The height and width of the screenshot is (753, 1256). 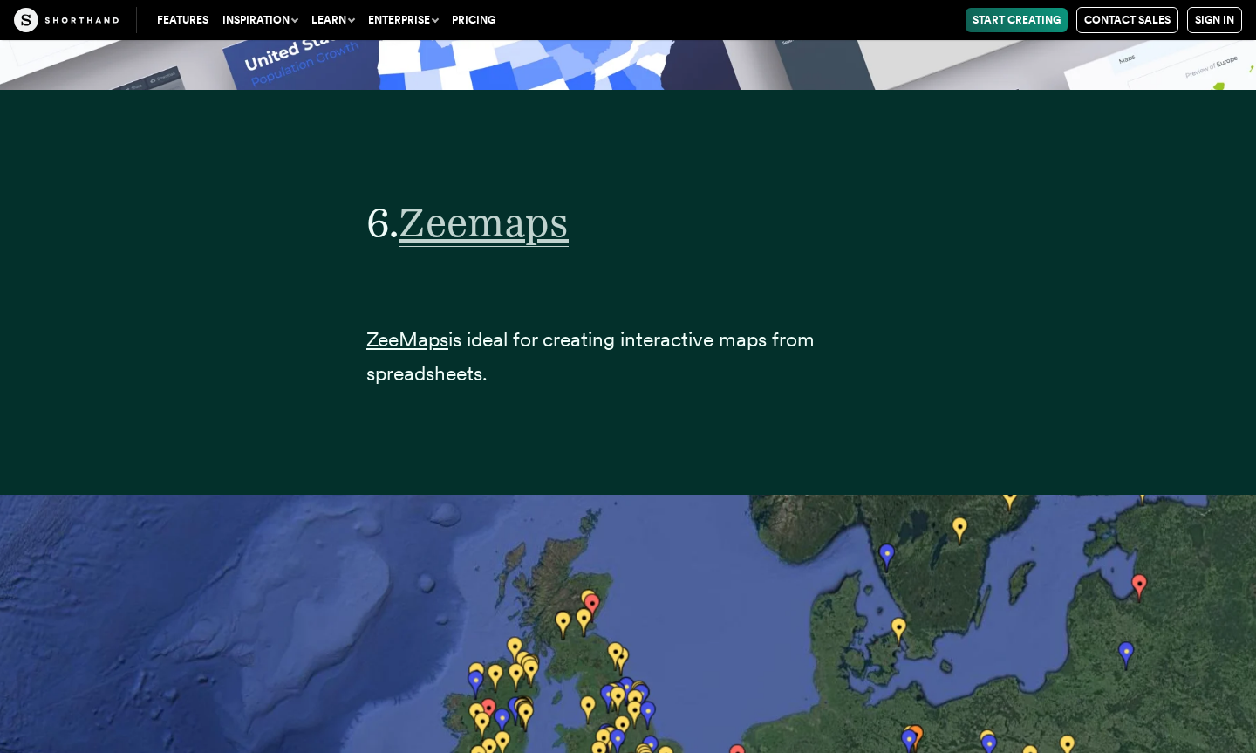 What do you see at coordinates (590, 356) in the screenshot?
I see `span: is ideal for creating interactive maps from spreadsheets.` at bounding box center [590, 356].